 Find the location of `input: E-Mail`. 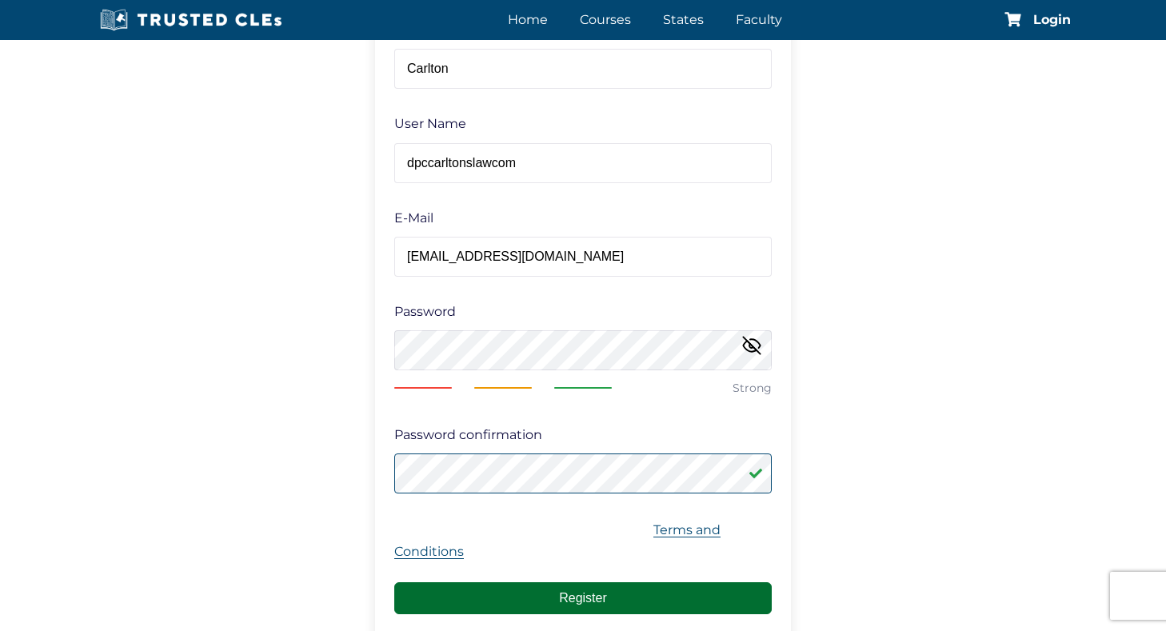

input: E-Mail is located at coordinates (583, 257).